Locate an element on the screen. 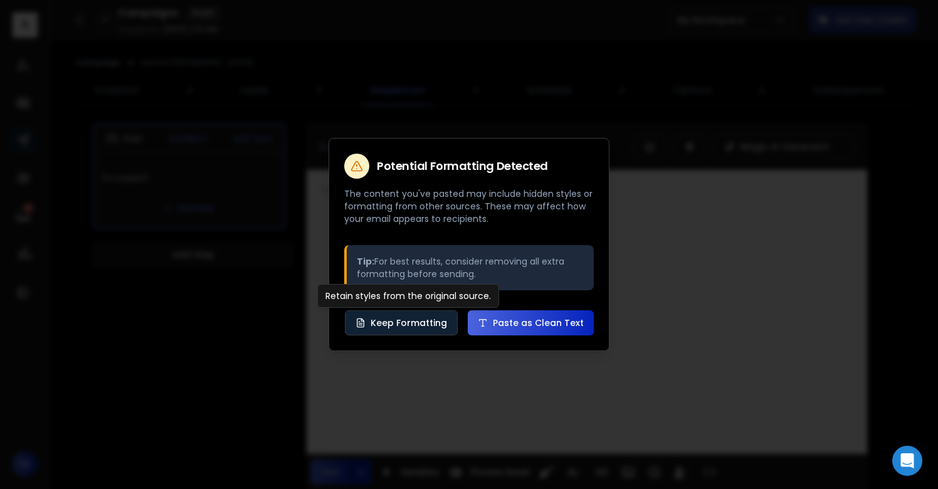 The width and height of the screenshot is (938, 489). strong: Tip: is located at coordinates (365, 261).